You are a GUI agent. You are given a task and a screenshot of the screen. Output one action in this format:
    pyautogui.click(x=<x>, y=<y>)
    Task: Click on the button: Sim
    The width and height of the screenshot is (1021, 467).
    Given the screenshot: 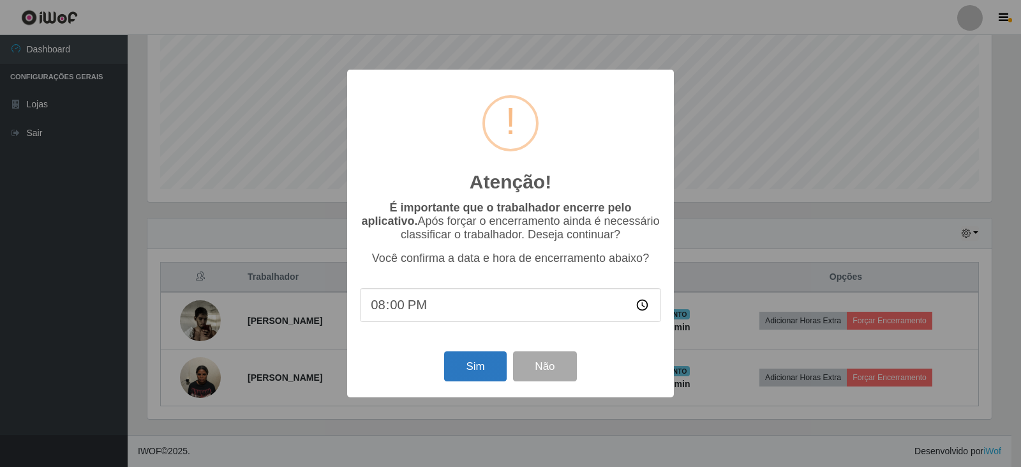 What is the action you would take?
    pyautogui.click(x=475, y=366)
    